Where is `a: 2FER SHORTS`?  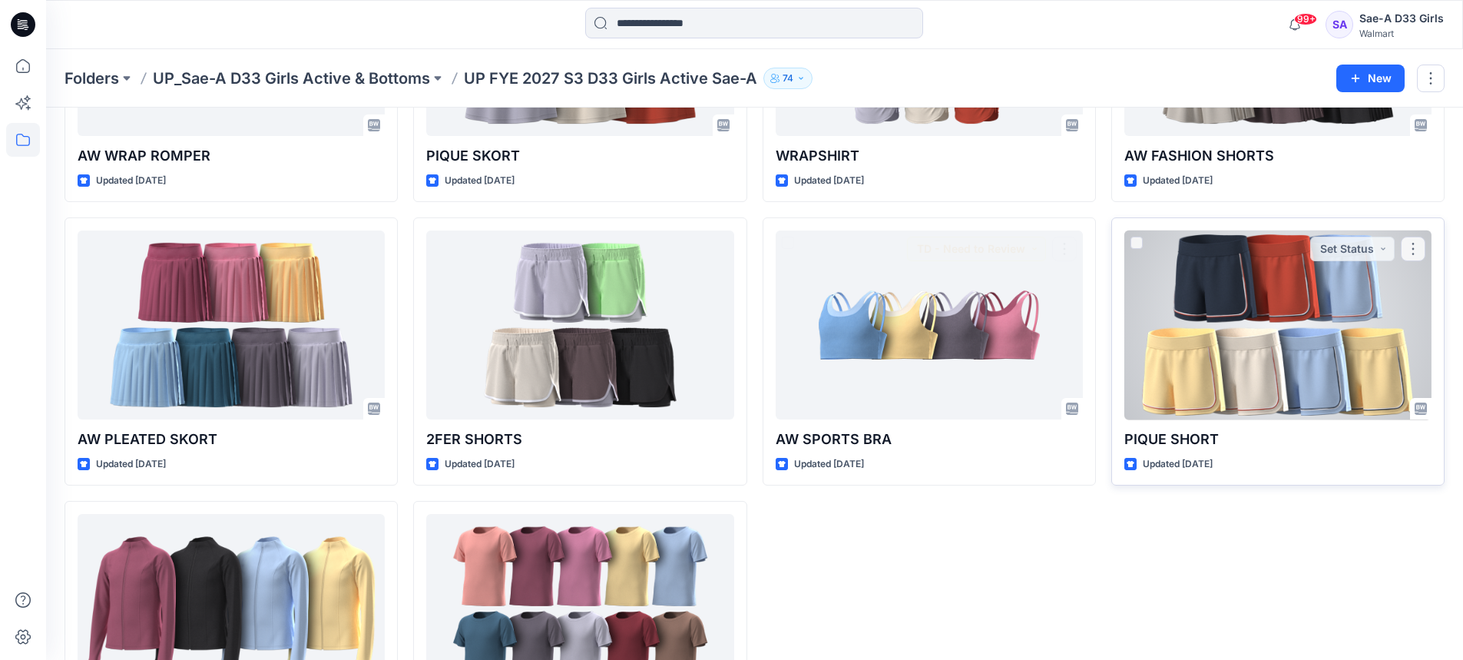
a: 2FER SHORTS is located at coordinates (580, 325).